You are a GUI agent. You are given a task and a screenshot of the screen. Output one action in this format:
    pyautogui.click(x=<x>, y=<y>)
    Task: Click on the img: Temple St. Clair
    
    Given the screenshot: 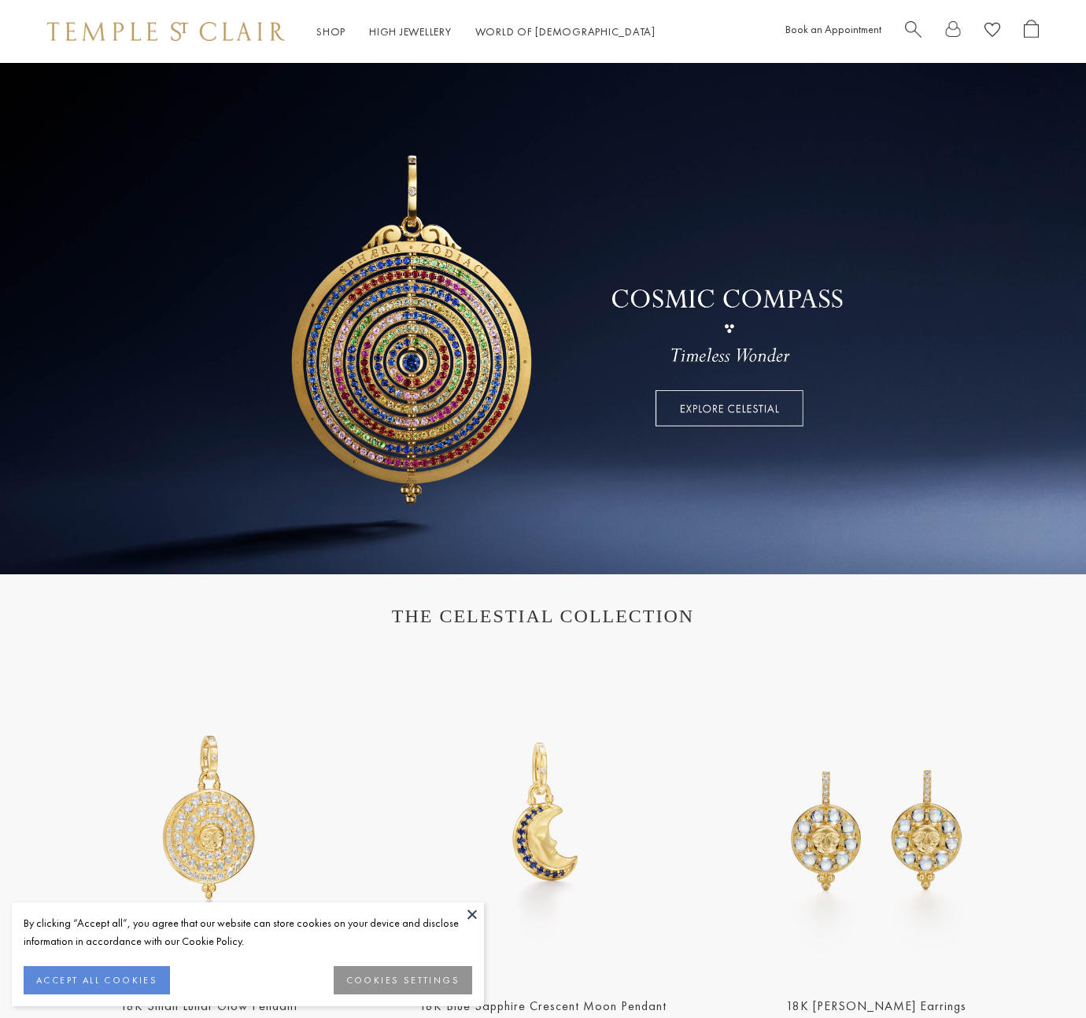 What is the action you would take?
    pyautogui.click(x=166, y=31)
    